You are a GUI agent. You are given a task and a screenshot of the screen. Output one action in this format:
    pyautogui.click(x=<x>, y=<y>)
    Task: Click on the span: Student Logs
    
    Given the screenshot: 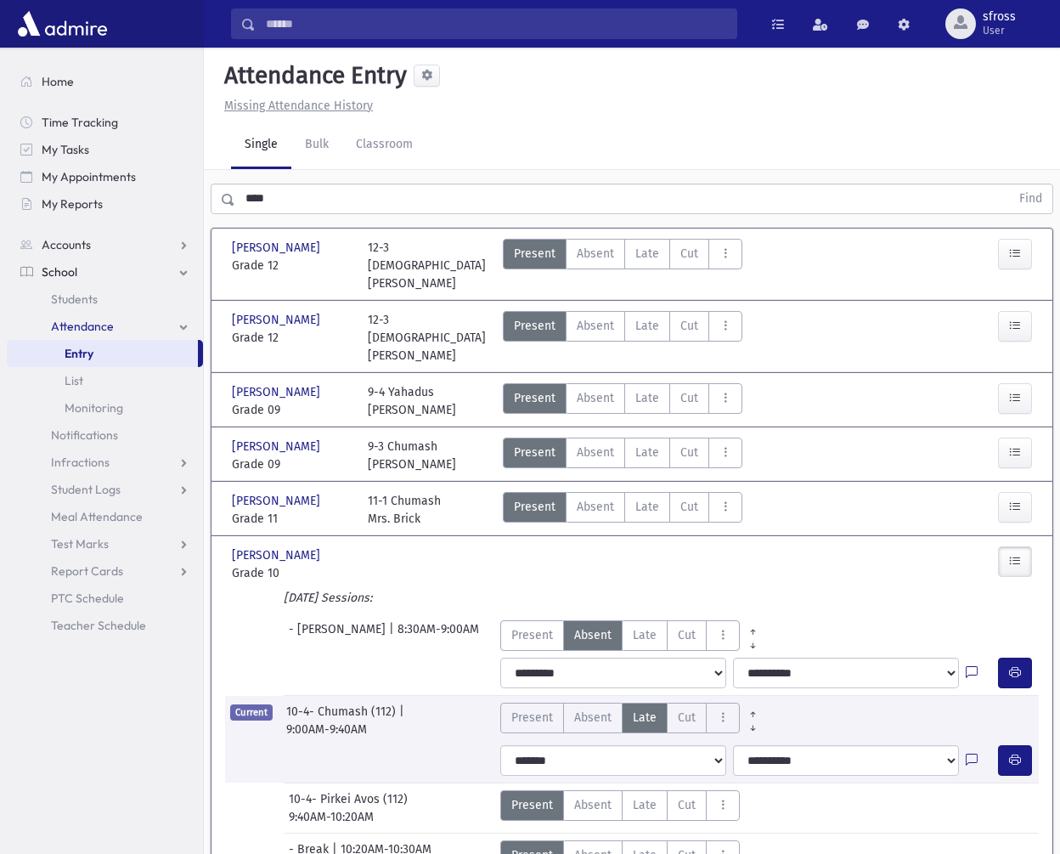 What is the action you would take?
    pyautogui.click(x=86, y=489)
    